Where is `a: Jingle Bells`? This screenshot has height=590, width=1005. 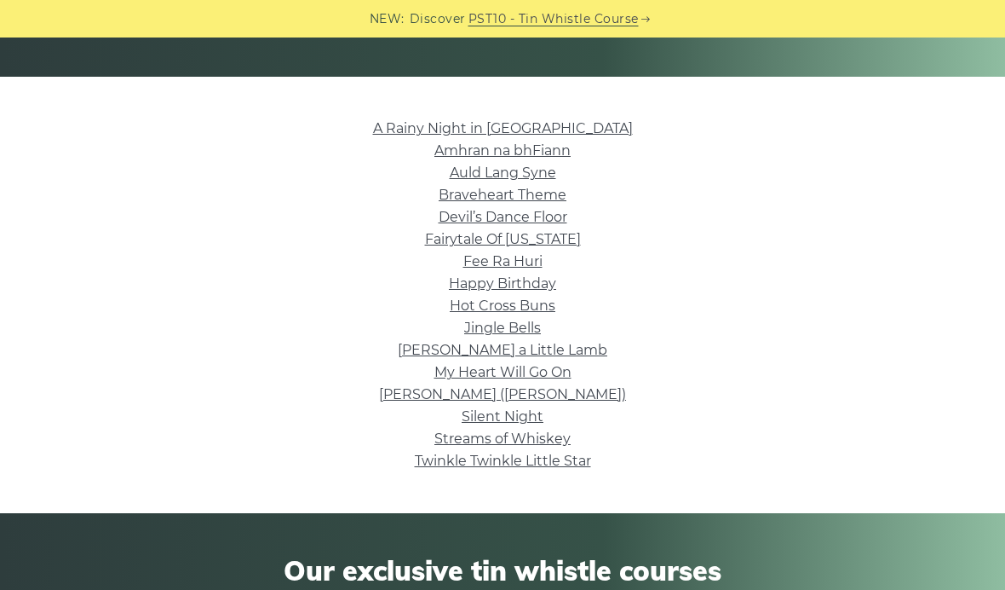
a: Jingle Bells is located at coordinates (503, 327).